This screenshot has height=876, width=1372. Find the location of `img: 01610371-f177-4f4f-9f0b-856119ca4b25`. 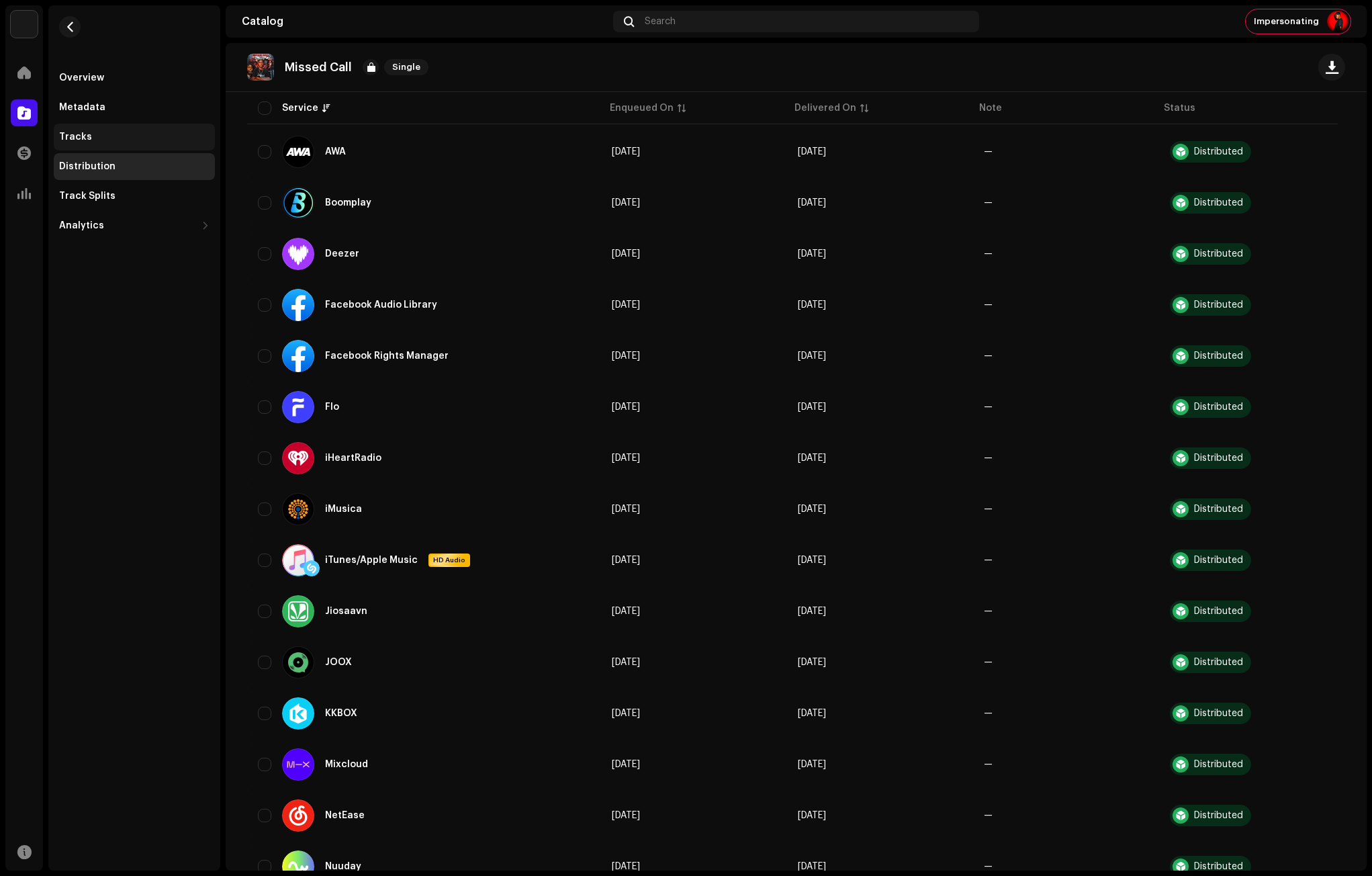

img: 01610371-f177-4f4f-9f0b-856119ca4b25 is located at coordinates (260, 67).